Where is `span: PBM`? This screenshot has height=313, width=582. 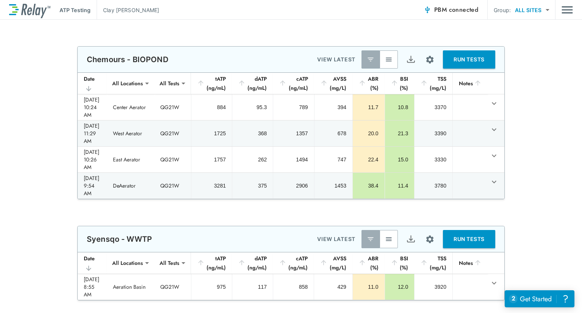 span: PBM is located at coordinates (456, 10).